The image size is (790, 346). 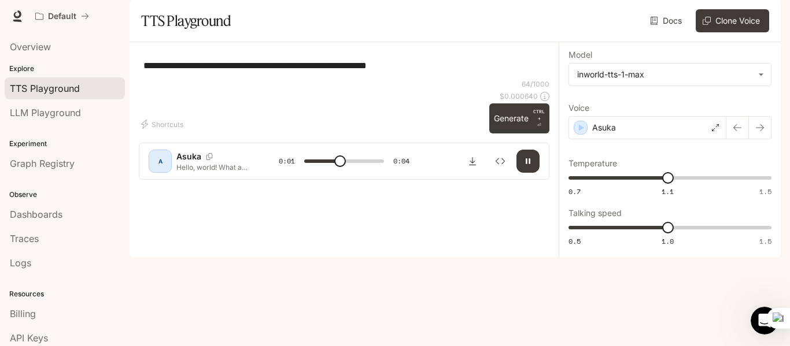 What do you see at coordinates (160, 161) in the screenshot?
I see `div: A` at bounding box center [160, 161].